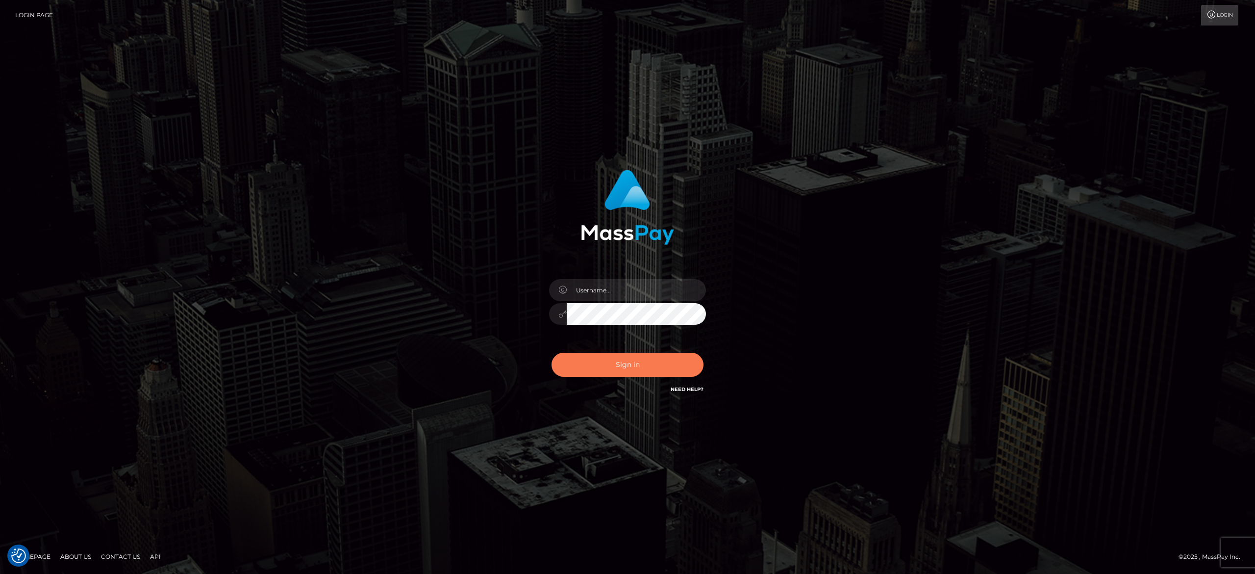 Image resolution: width=1255 pixels, height=574 pixels. What do you see at coordinates (636, 290) in the screenshot?
I see `input: Username...` at bounding box center [636, 290].